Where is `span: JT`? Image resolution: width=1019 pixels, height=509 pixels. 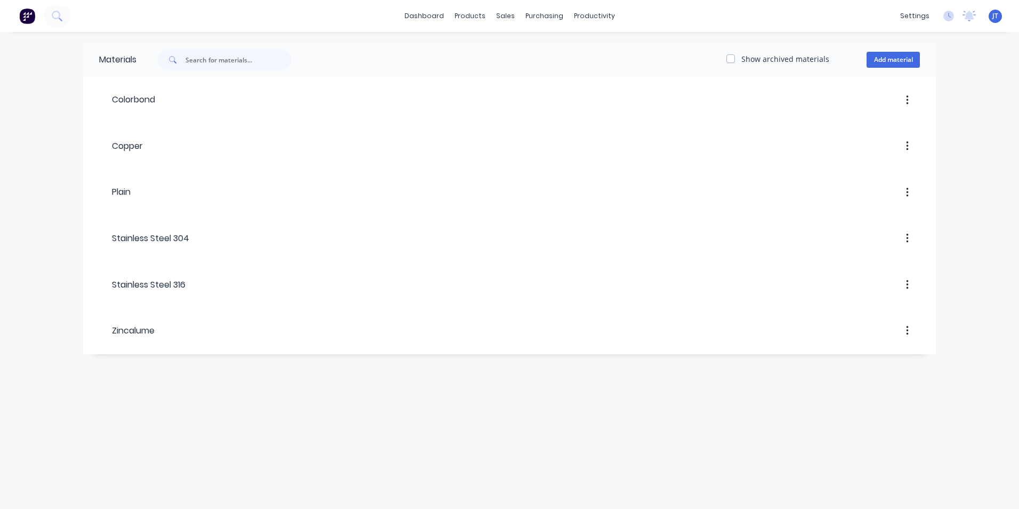 span: JT is located at coordinates (995, 16).